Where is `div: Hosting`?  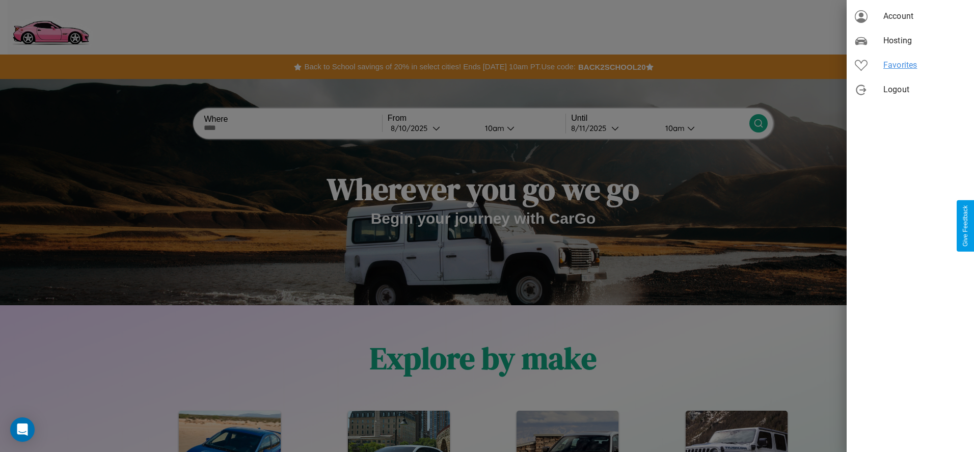
div: Hosting is located at coordinates (910, 41).